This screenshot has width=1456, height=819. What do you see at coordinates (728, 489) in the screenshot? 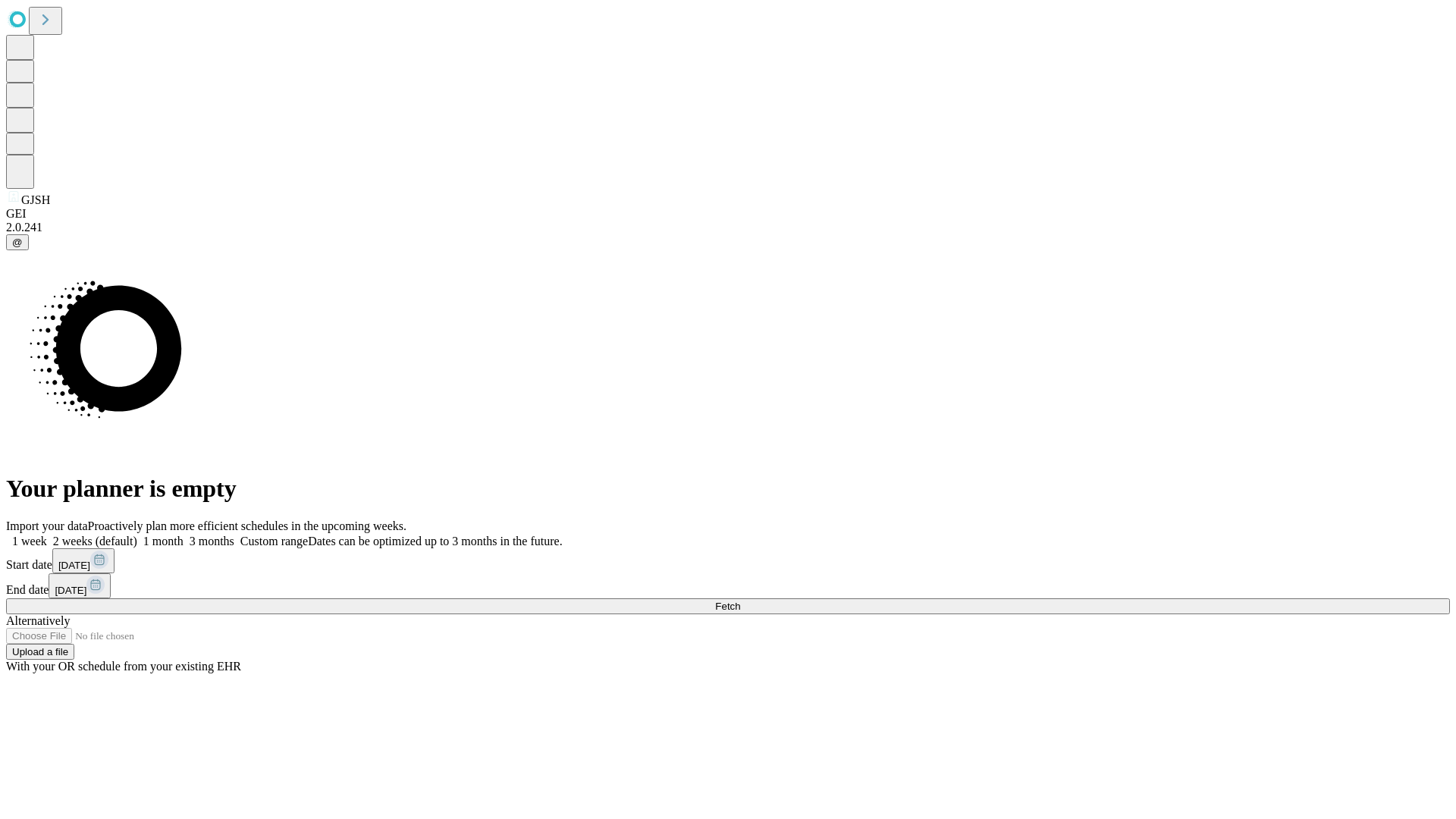
I see `h1: Your planner is empty` at bounding box center [728, 489].